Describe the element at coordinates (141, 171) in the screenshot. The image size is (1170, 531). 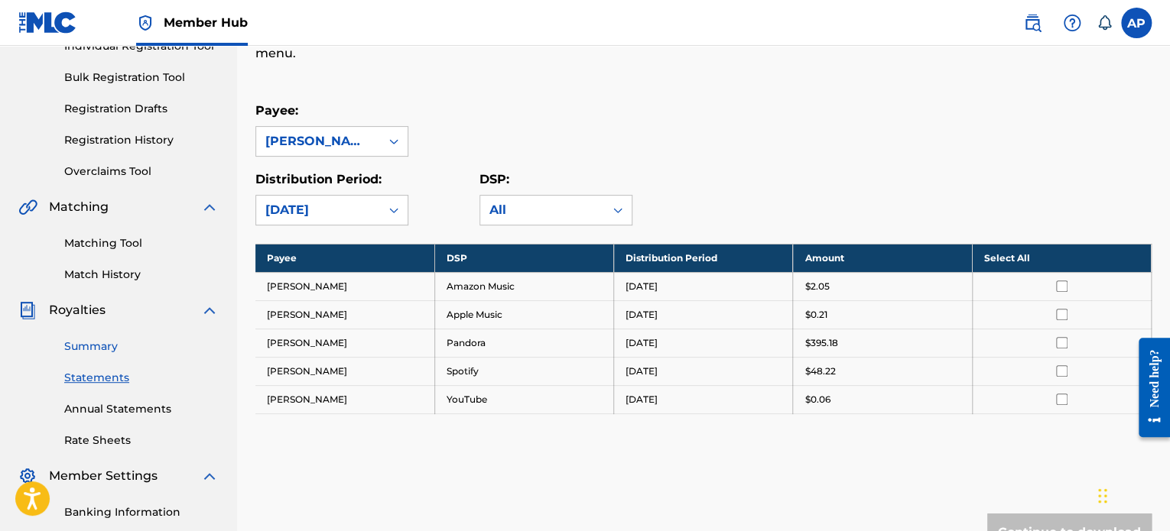
I see `a: Overclaims Tool` at that location.